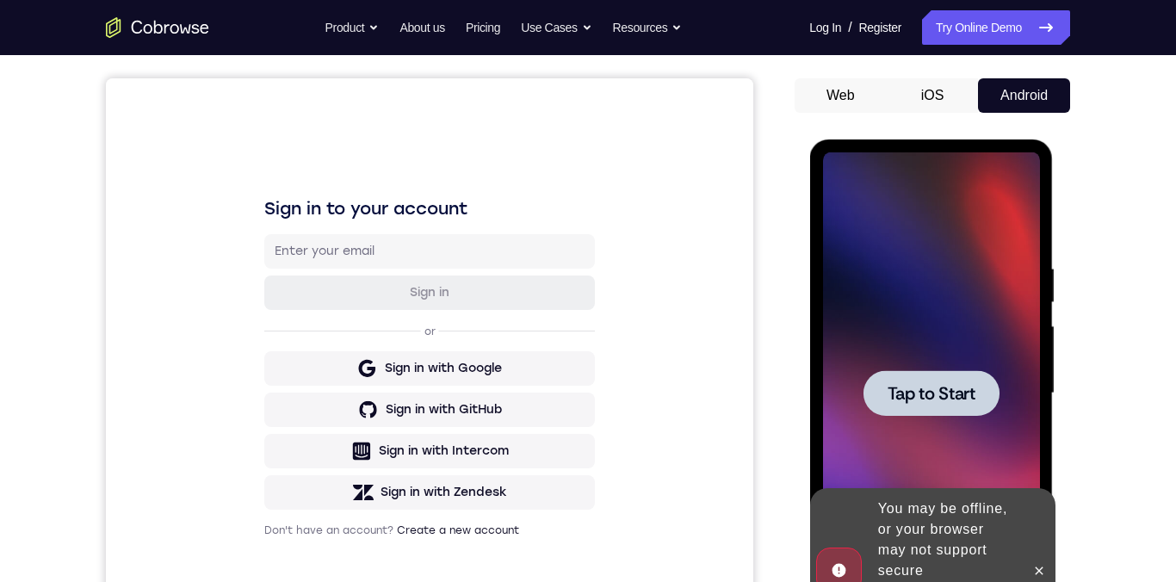 The width and height of the screenshot is (1176, 582). What do you see at coordinates (324, 214) in the screenshot?
I see `button: Sign in` at bounding box center [324, 214].